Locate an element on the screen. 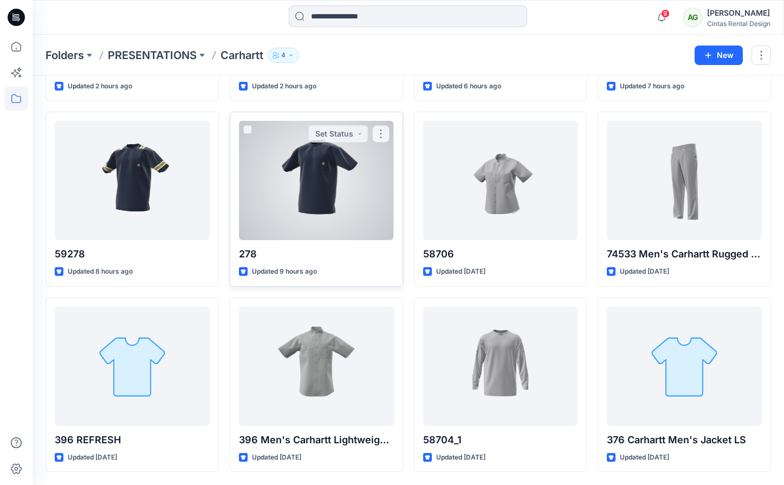 This screenshot has height=485, width=784. p: 396 Men's Carhartt Lightweight Workshirt LS/SS is located at coordinates (316, 440).